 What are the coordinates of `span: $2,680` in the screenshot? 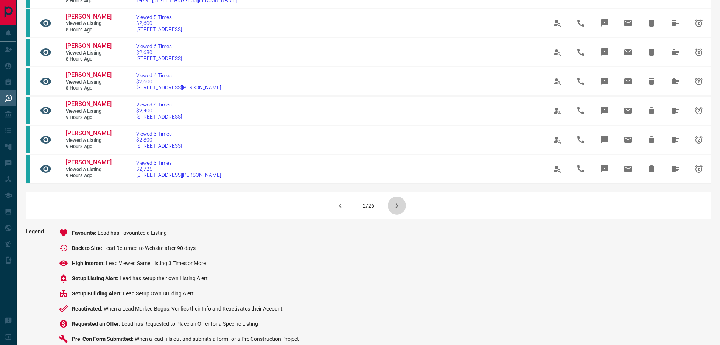 It's located at (159, 52).